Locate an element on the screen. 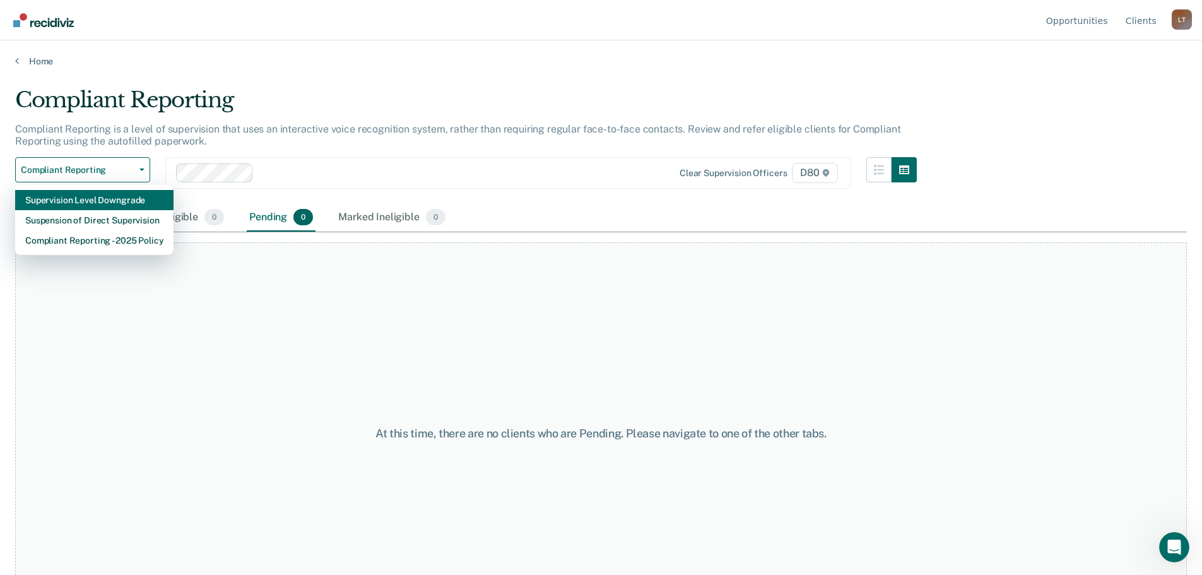  div: Dropdown Menu is located at coordinates (94, 220).